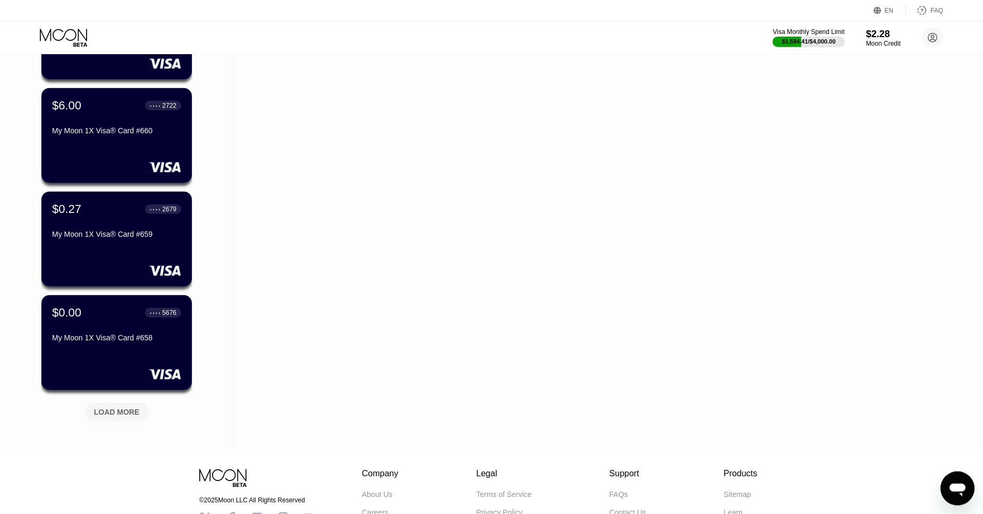 This screenshot has width=983, height=514. What do you see at coordinates (116, 338) in the screenshot?
I see `div: My Moon 1X Visa® Card #658` at bounding box center [116, 338].